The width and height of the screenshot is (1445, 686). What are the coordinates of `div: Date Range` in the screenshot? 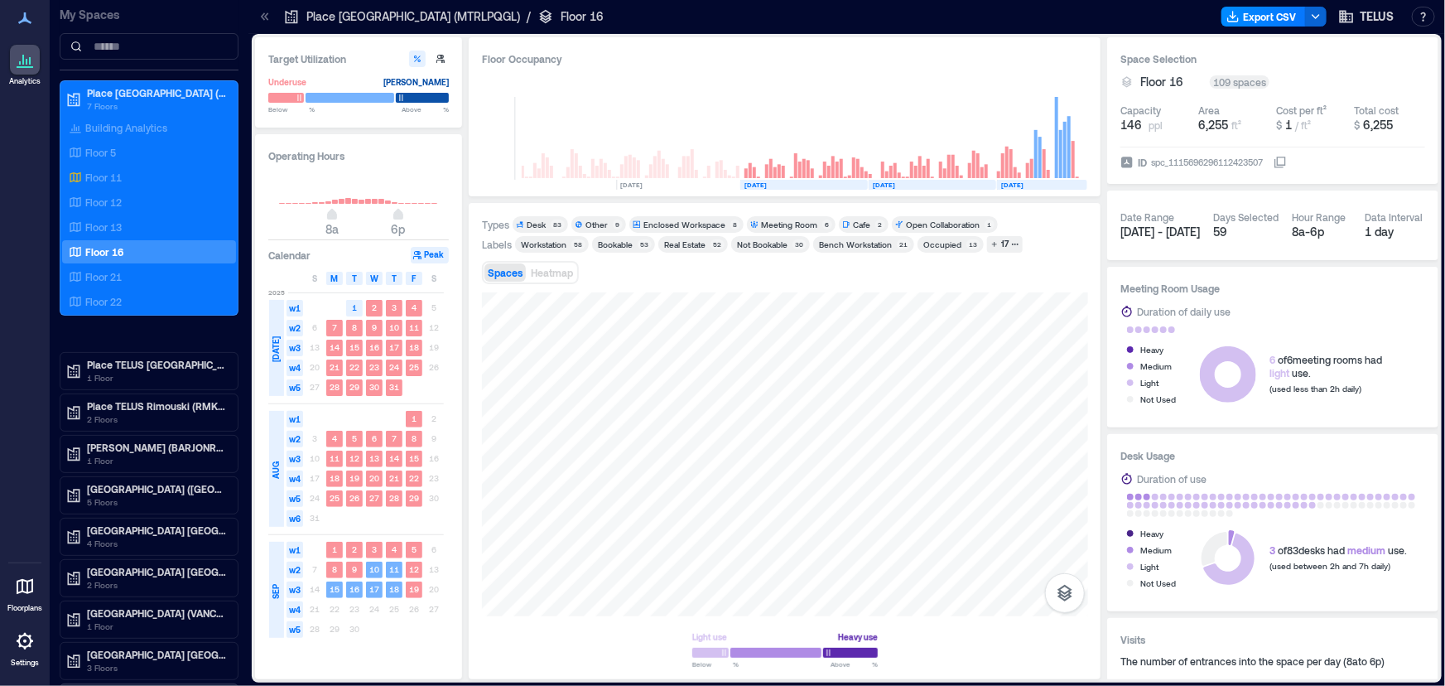 It's located at (1147, 217).